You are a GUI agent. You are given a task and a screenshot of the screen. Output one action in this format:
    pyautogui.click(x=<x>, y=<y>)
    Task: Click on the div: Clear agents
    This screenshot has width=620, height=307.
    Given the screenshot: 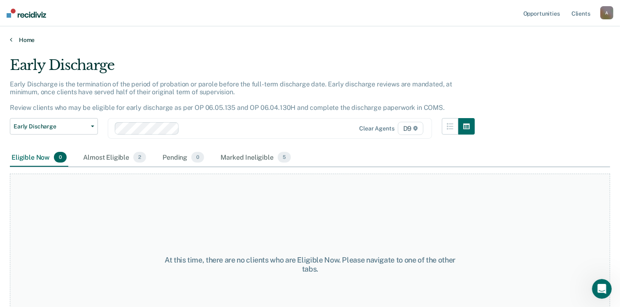 What is the action you would take?
    pyautogui.click(x=376, y=128)
    